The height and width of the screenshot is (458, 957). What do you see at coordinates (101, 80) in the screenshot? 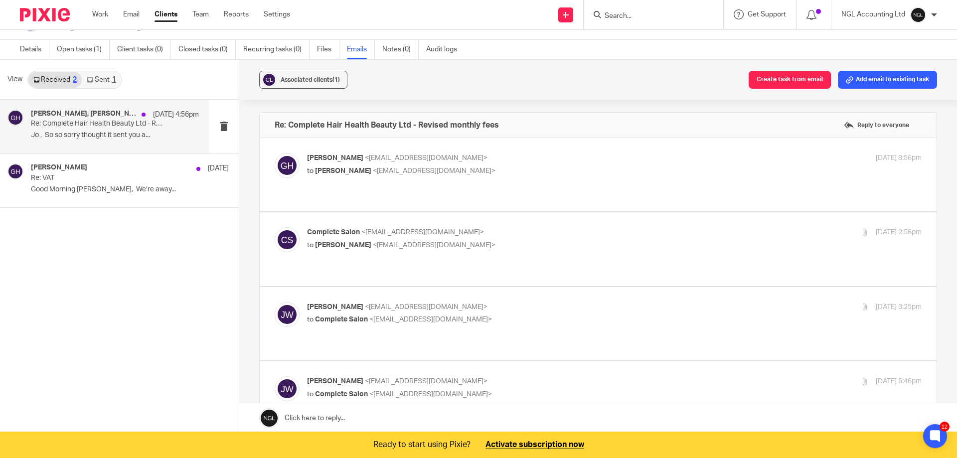
I see `a: Sent1` at bounding box center [101, 80].